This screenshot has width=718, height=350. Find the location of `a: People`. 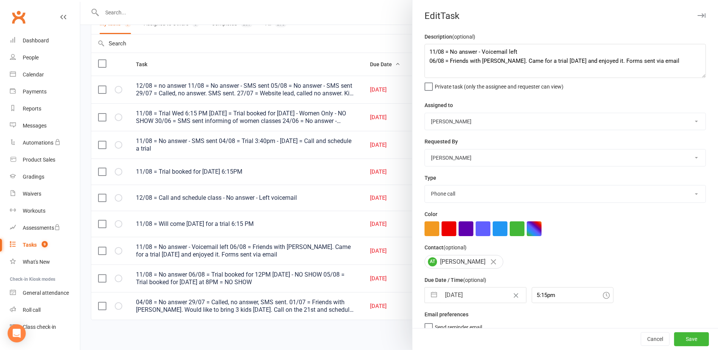

a: People is located at coordinates (45, 58).